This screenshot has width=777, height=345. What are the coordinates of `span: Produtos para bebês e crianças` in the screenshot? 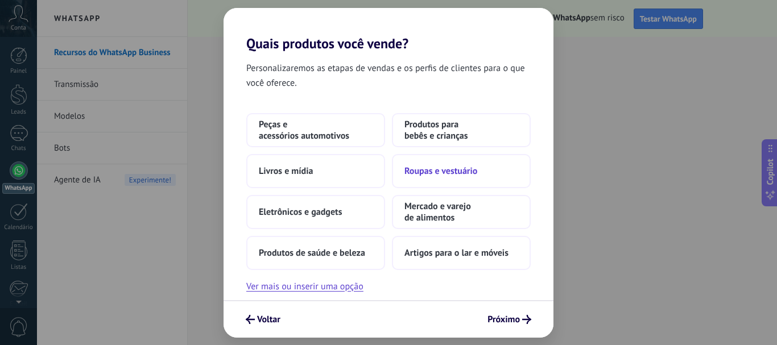 It's located at (461, 130).